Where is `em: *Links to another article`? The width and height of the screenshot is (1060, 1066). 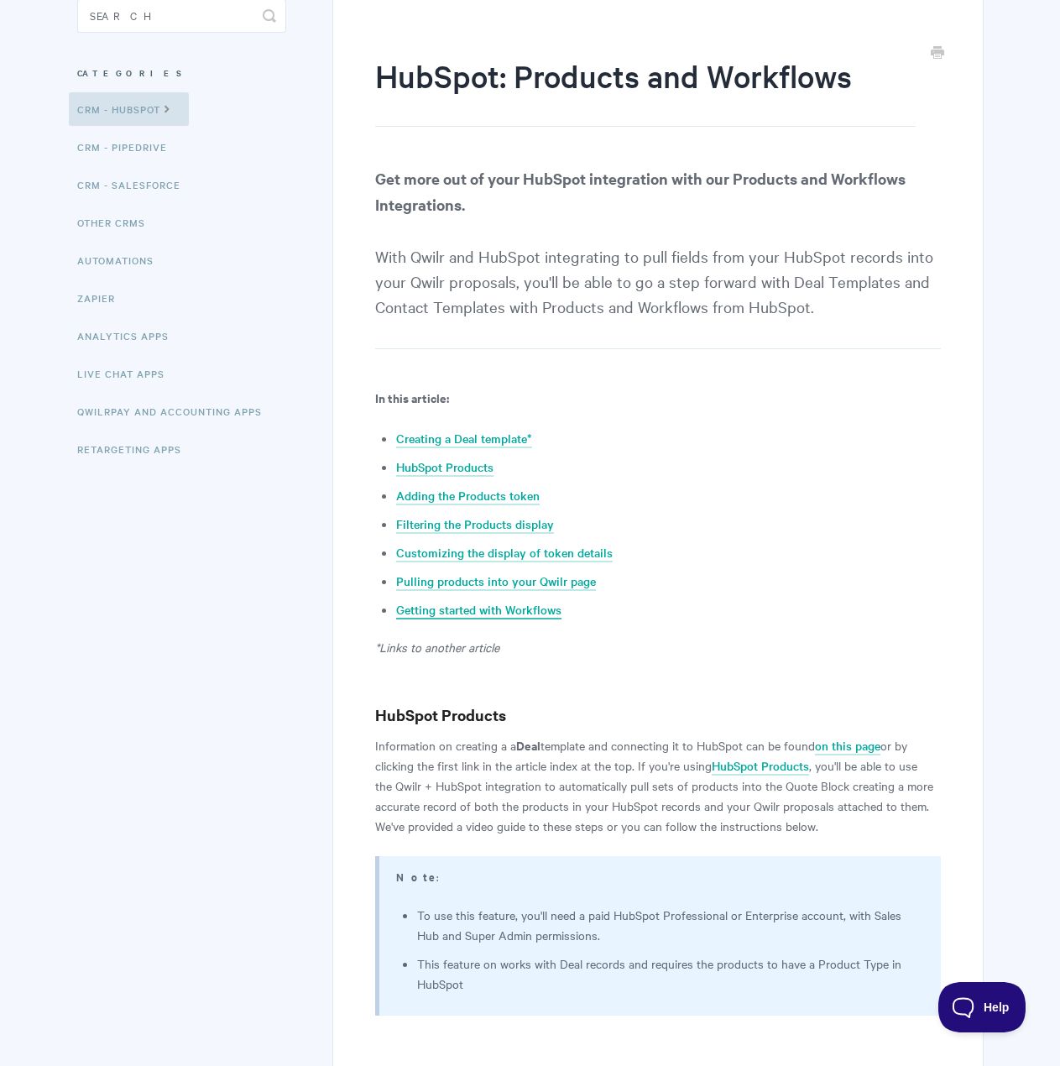 em: *Links to another article is located at coordinates (437, 647).